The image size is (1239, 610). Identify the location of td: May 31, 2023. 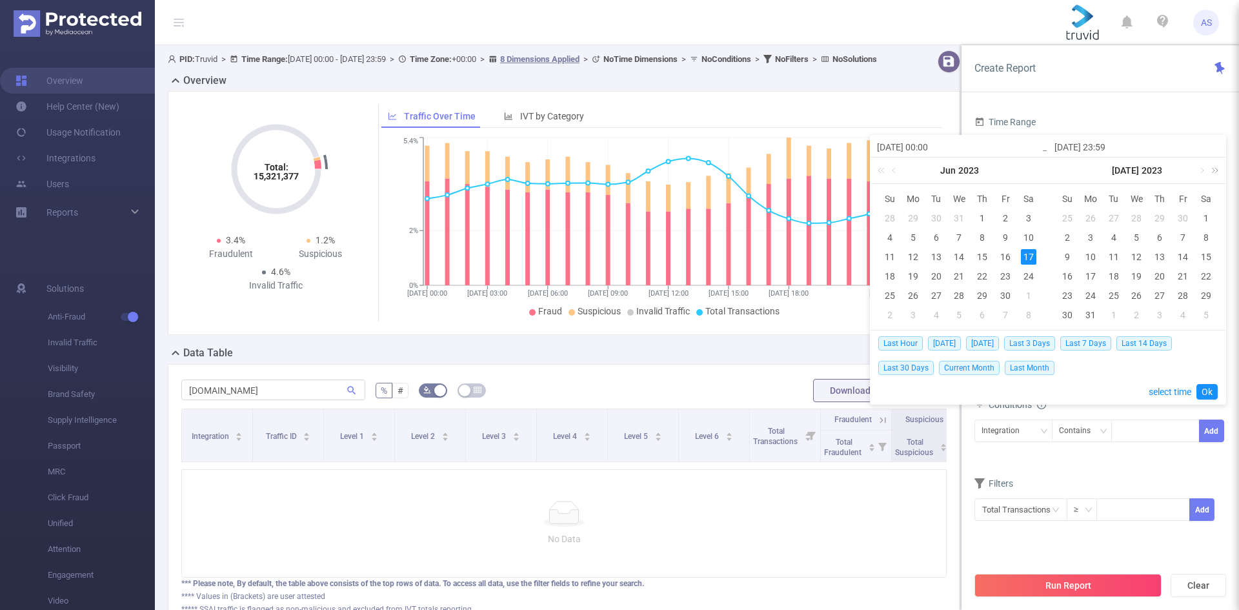
(959, 218).